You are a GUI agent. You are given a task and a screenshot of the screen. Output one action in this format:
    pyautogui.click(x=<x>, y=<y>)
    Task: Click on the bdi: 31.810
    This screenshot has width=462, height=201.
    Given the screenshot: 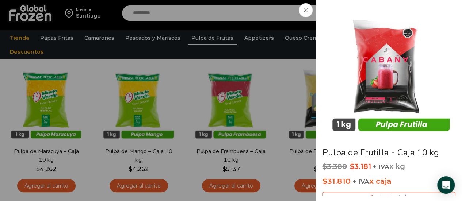 What is the action you would take?
    pyautogui.click(x=336, y=181)
    